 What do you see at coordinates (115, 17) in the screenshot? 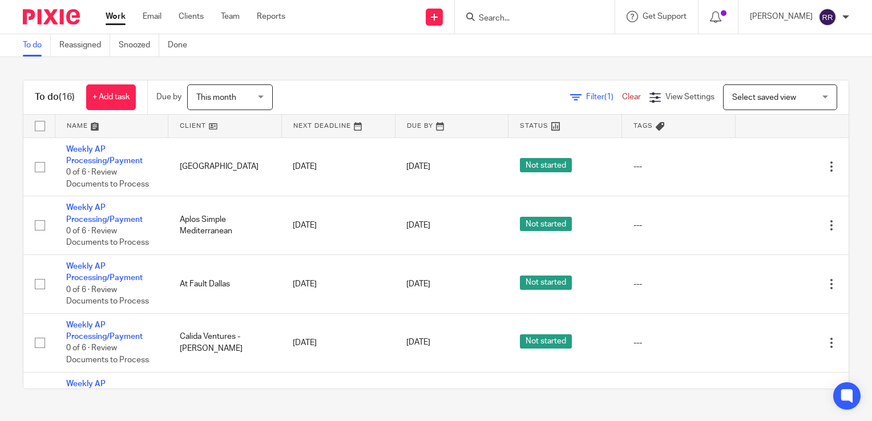
I see `a: Work` at bounding box center [115, 17].